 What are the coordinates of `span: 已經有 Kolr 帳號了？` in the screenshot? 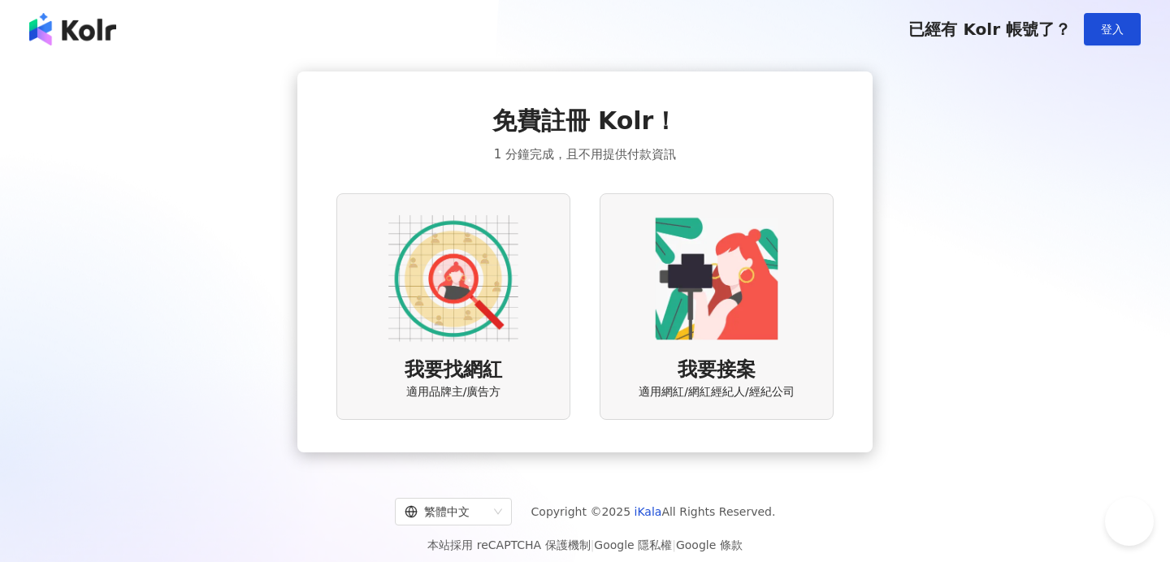 It's located at (990, 29).